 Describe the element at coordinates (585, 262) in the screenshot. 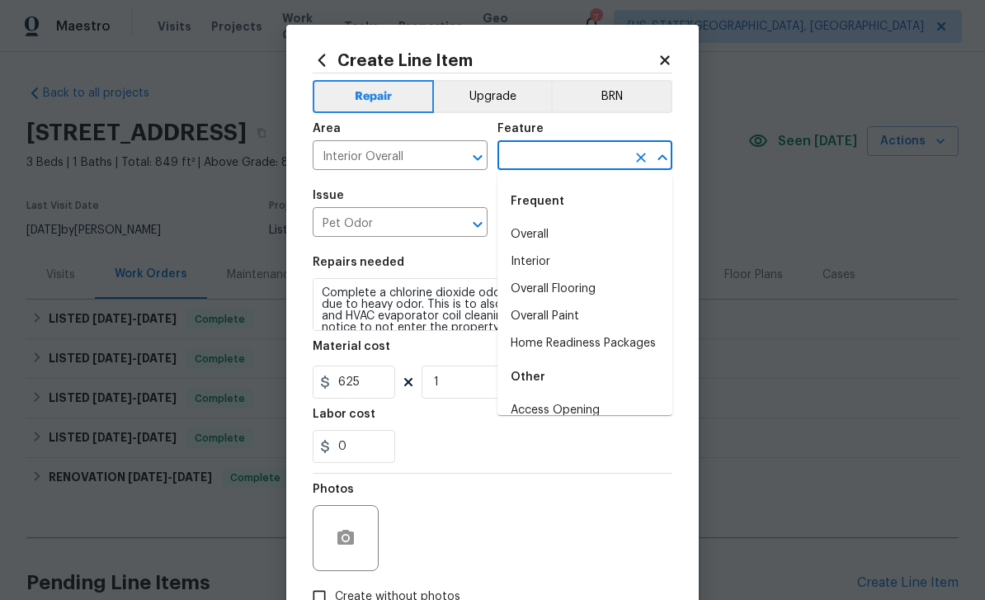

I see `li: Interior` at that location.